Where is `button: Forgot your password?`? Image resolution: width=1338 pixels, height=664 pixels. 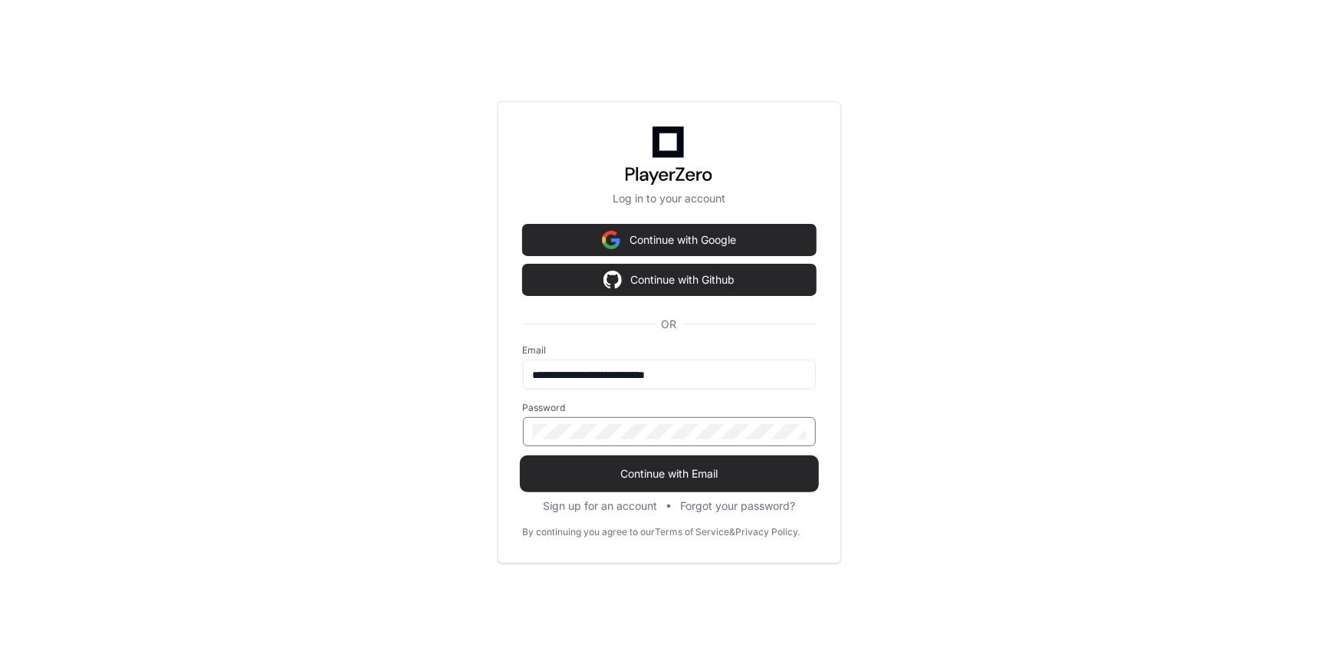
button: Forgot your password? is located at coordinates (737, 506).